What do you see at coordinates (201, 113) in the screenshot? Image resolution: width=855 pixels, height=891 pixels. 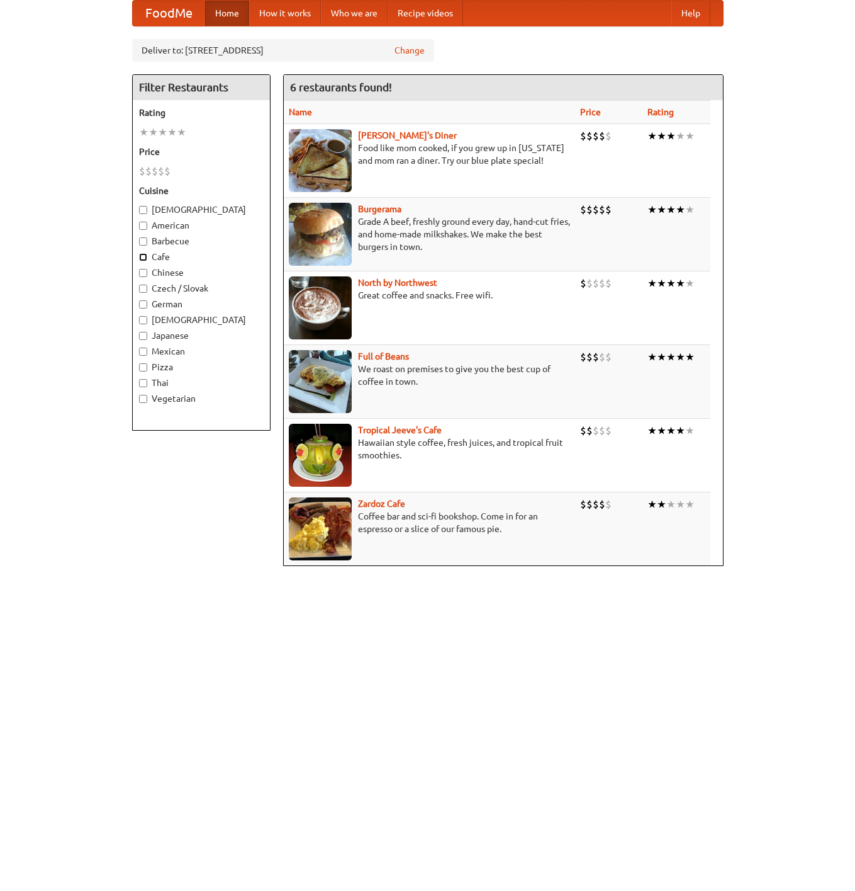 I see `h5: Rating` at bounding box center [201, 113].